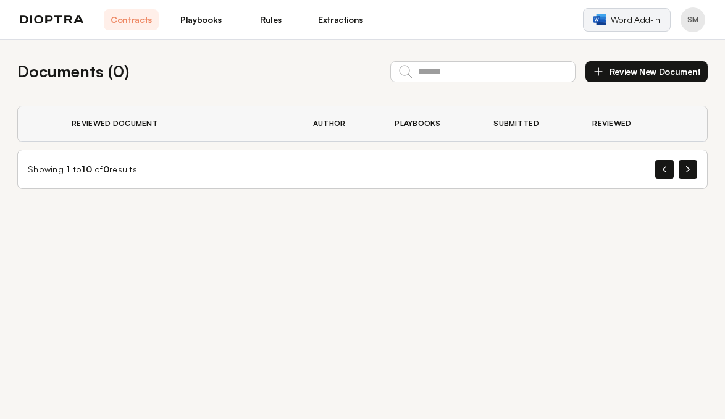 The height and width of the screenshot is (419, 725). I want to click on th: Author, so click(339, 124).